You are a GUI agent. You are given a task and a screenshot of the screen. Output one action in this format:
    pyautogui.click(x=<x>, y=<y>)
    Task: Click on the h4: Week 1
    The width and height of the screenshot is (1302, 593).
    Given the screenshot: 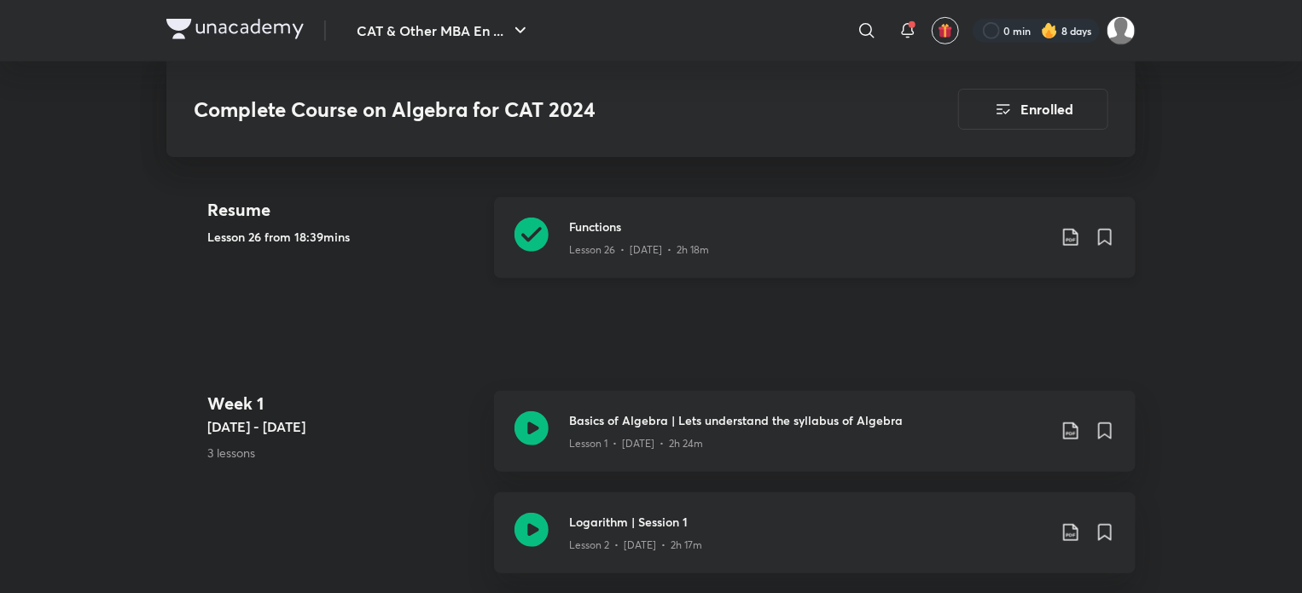 What is the action you would take?
    pyautogui.click(x=344, y=403)
    